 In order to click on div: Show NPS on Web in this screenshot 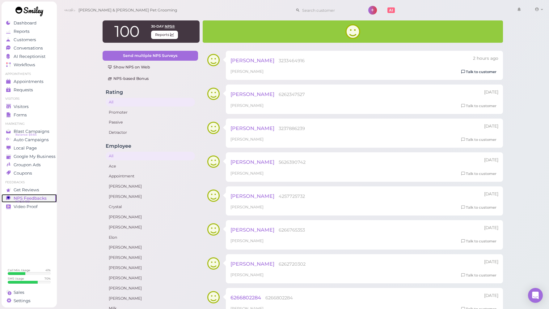, I will do `click(150, 67)`.